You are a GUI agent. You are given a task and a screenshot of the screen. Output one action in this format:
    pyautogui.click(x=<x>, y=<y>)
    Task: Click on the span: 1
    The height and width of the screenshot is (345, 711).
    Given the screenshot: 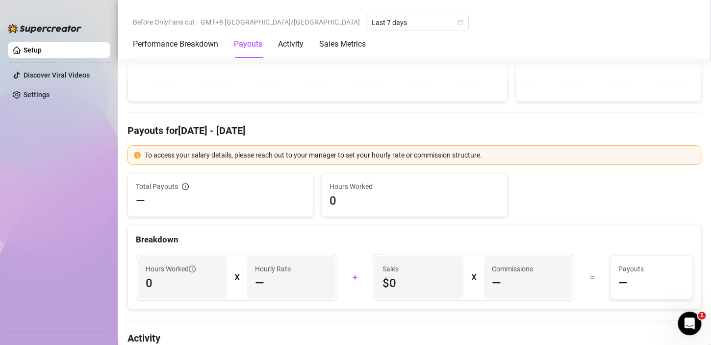 What is the action you would take?
    pyautogui.click(x=701, y=315)
    